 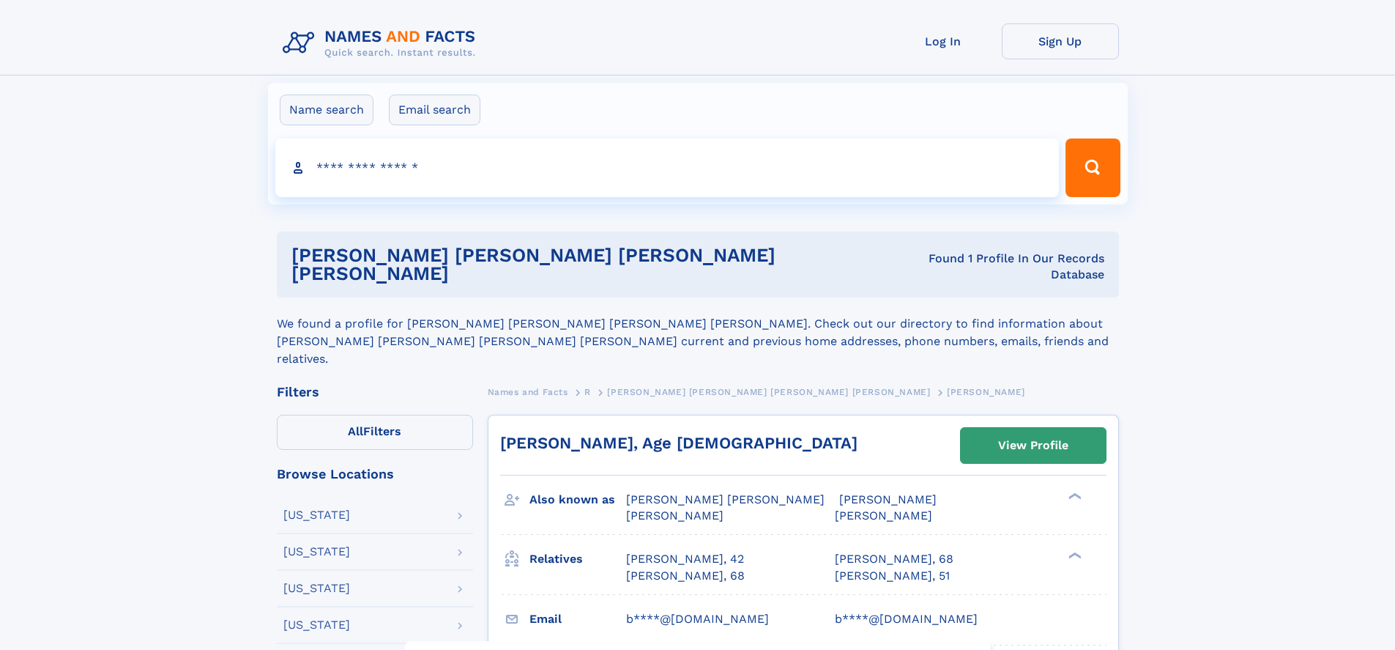 What do you see at coordinates (1033, 445) in the screenshot?
I see `div: View Profile` at bounding box center [1033, 445].